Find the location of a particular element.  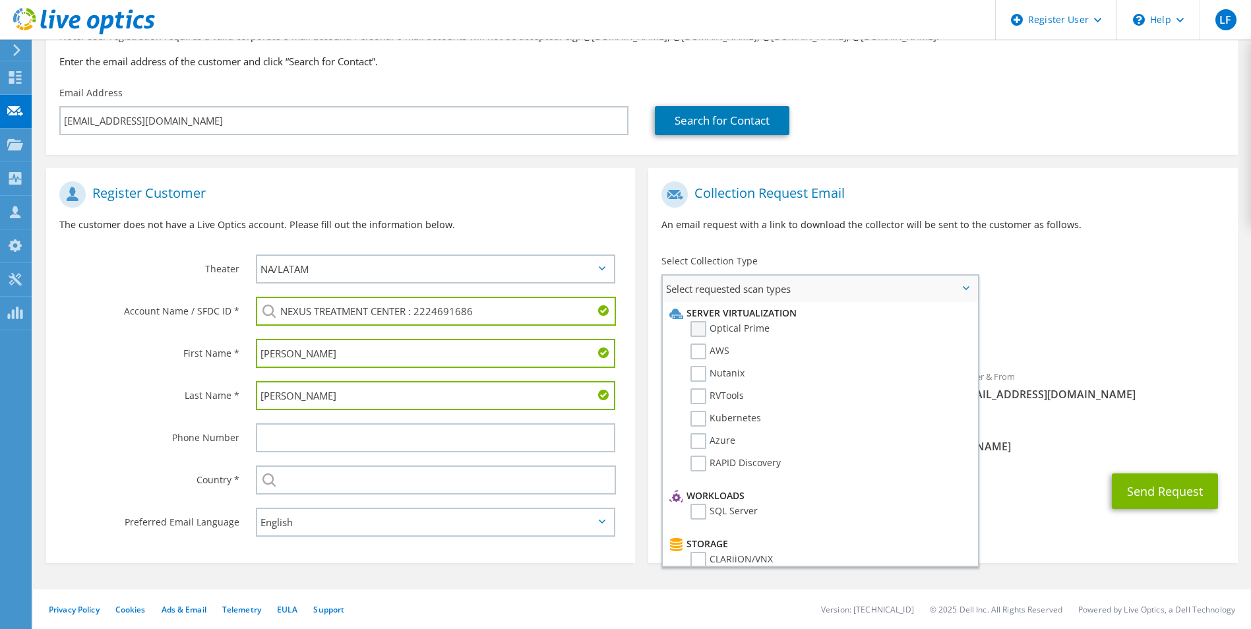

a: Telemetry is located at coordinates (241, 609).